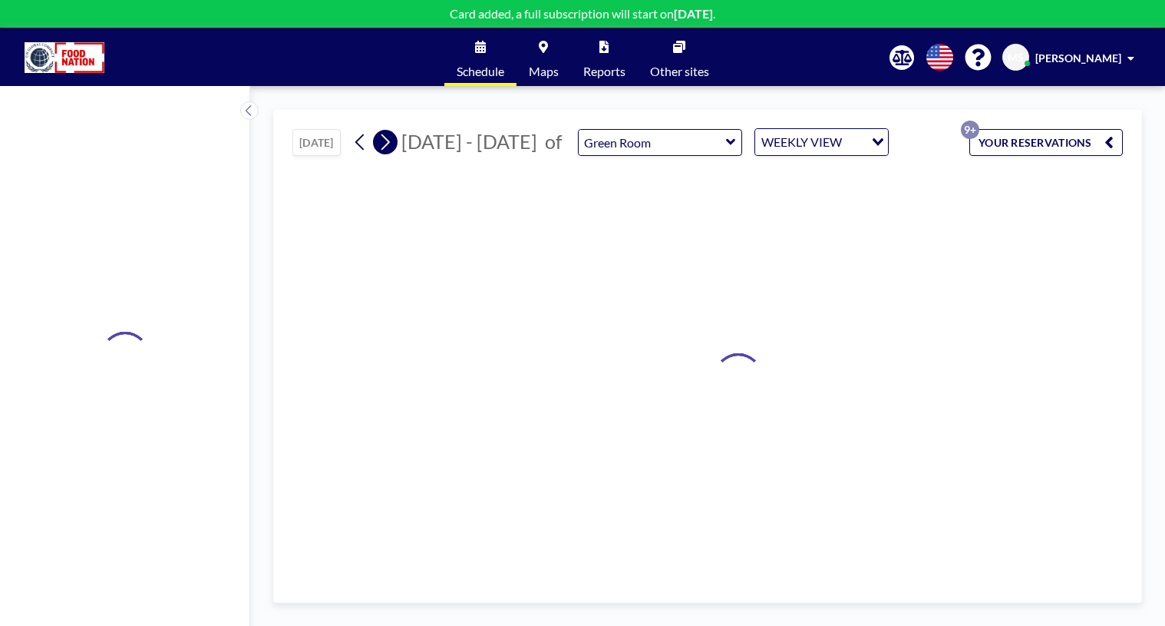 This screenshot has height=626, width=1165. Describe the element at coordinates (481, 57) in the screenshot. I see `a: Schedule` at that location.